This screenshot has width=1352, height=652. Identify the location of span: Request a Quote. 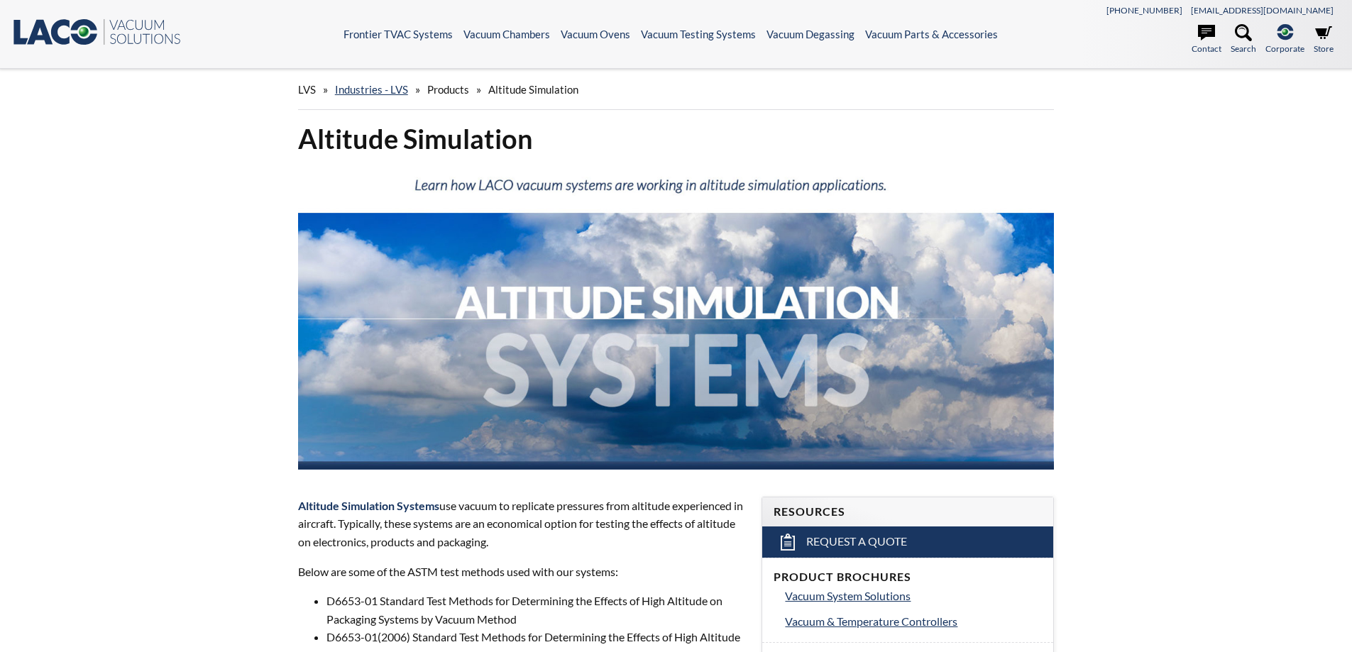
(857, 542).